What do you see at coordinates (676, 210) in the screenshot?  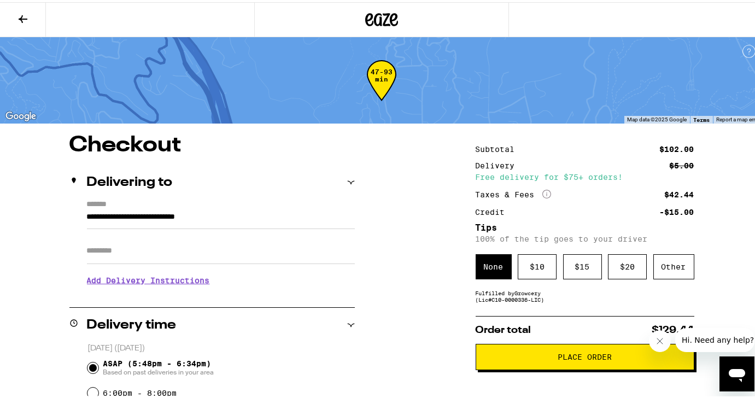 I see `div: -$15.00` at bounding box center [676, 210].